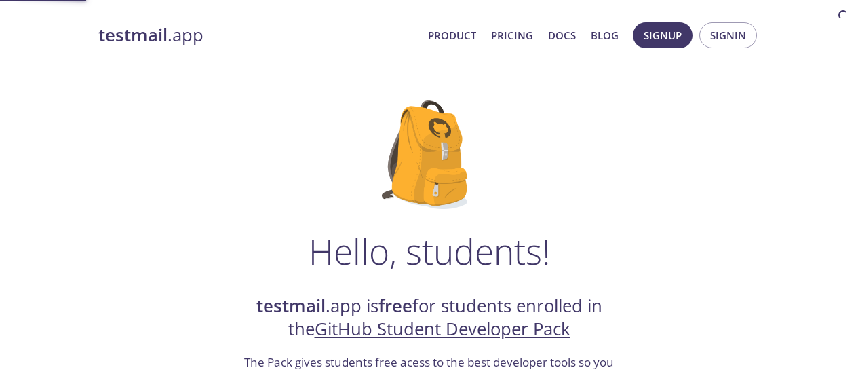 The height and width of the screenshot is (374, 858). What do you see at coordinates (512, 35) in the screenshot?
I see `a: Pricing` at bounding box center [512, 35].